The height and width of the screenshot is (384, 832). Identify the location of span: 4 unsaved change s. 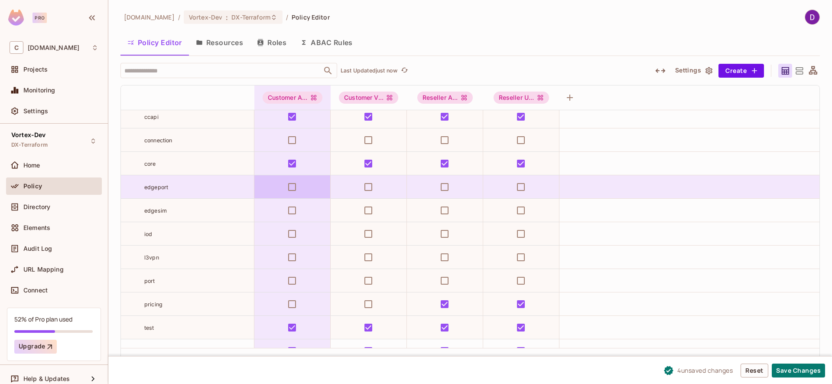
(705, 370).